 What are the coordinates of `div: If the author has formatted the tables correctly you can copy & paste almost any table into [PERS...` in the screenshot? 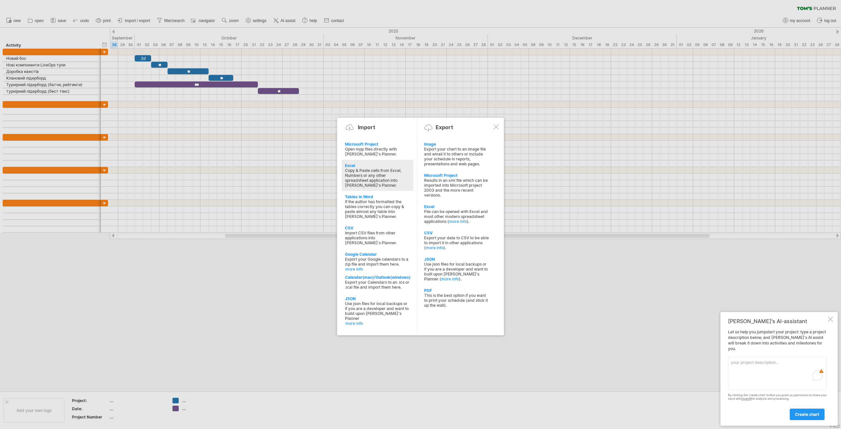 It's located at (377, 209).